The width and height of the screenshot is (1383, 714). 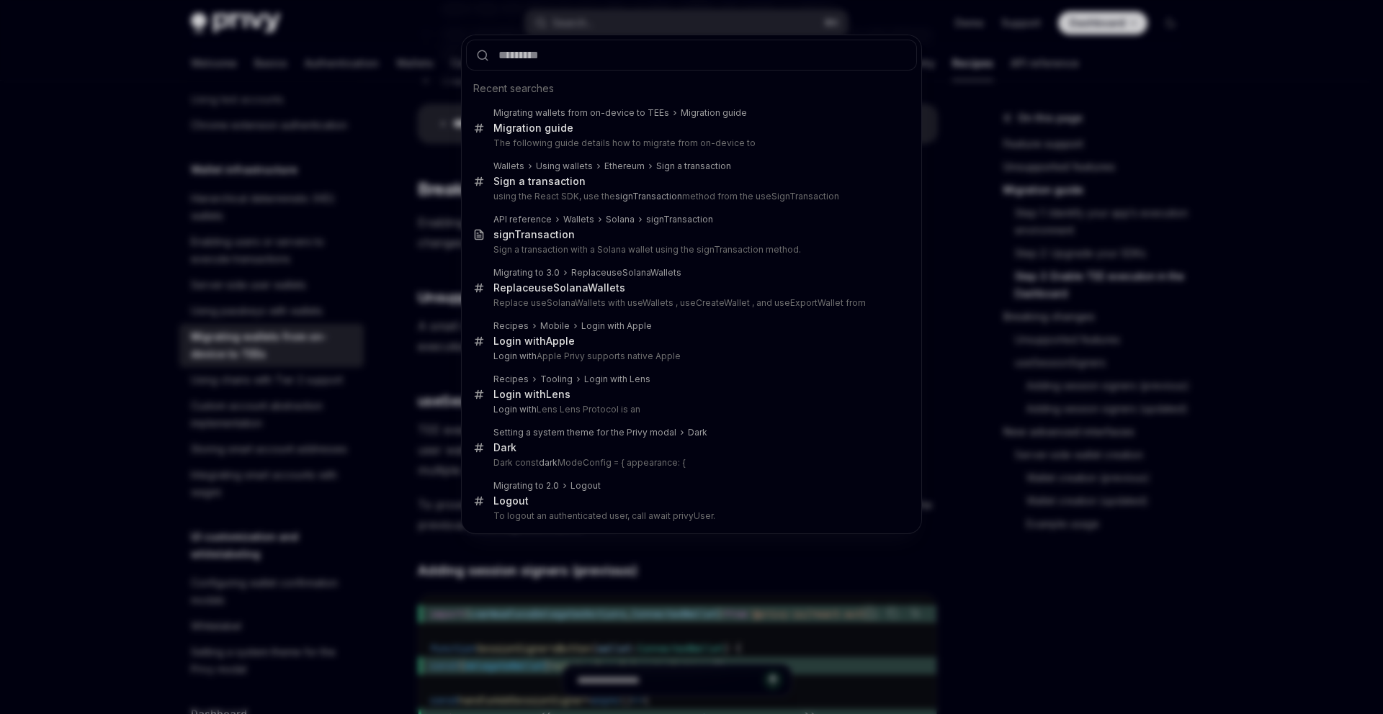 I want to click on div: Tooling, so click(x=556, y=380).